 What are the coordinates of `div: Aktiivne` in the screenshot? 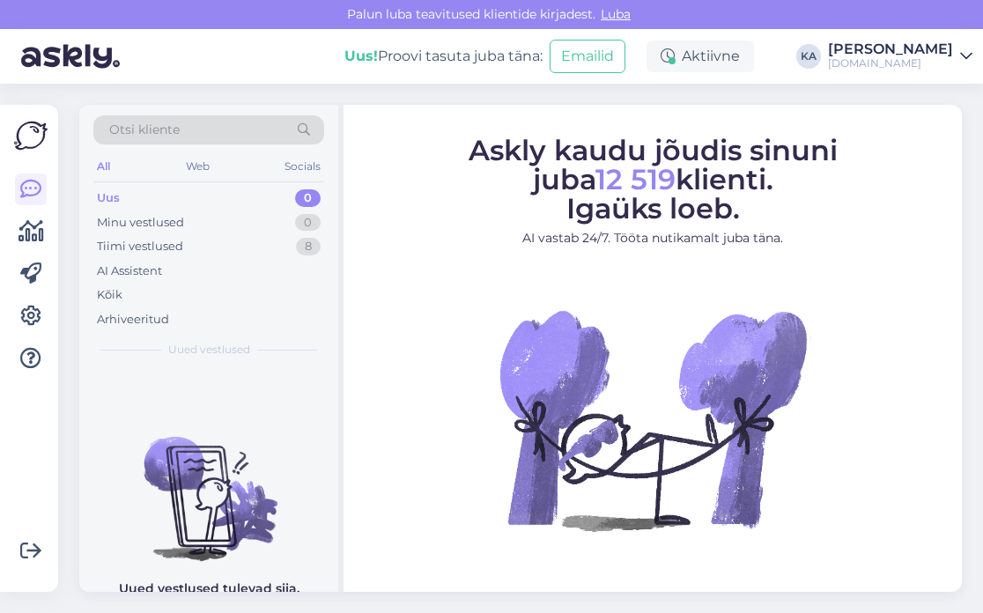 It's located at (700, 56).